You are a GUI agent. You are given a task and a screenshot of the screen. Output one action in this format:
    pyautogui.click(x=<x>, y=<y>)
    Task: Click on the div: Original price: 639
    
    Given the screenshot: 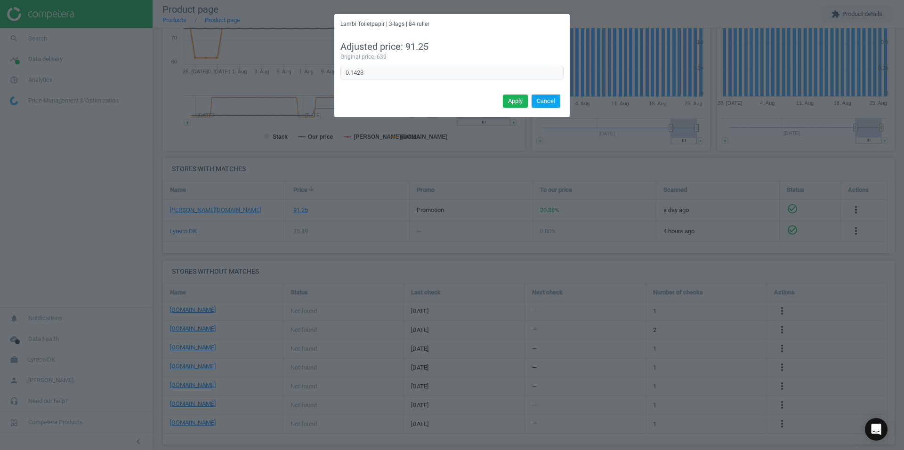 What is the action you would take?
    pyautogui.click(x=452, y=57)
    